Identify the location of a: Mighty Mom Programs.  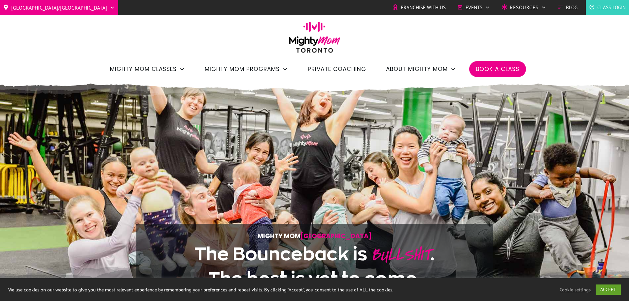
(246, 69).